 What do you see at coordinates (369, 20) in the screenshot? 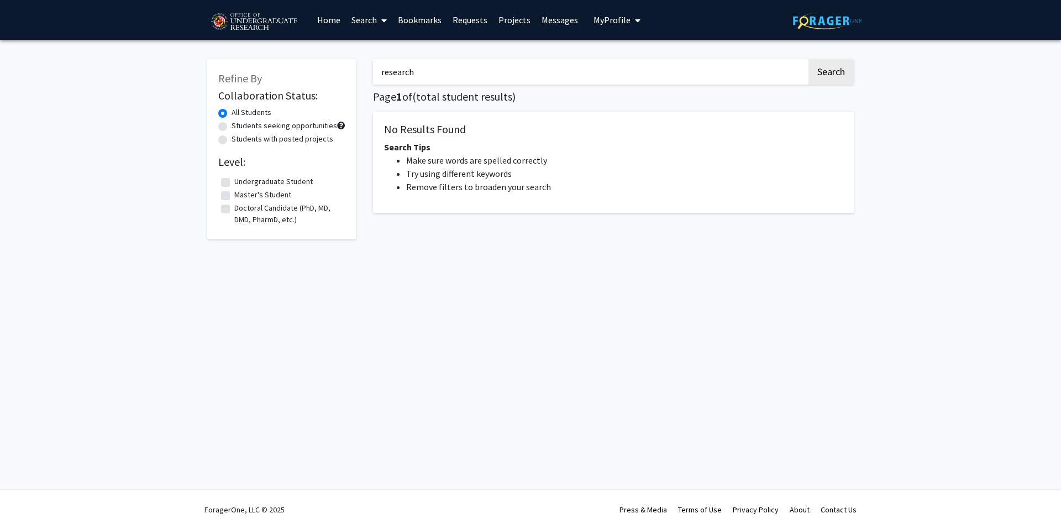
I see `a: Search` at bounding box center [369, 20].